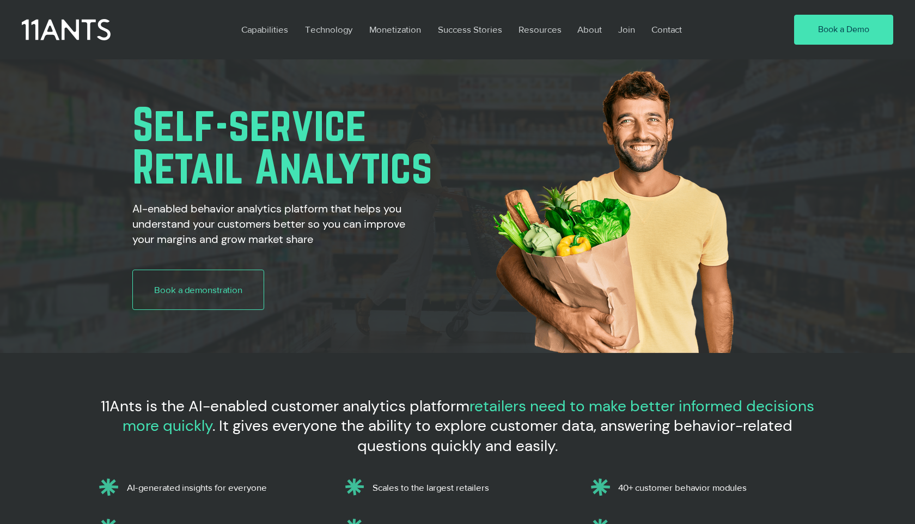 This screenshot has width=915, height=524. What do you see at coordinates (844, 29) in the screenshot?
I see `span: Book a Demo` at bounding box center [844, 29].